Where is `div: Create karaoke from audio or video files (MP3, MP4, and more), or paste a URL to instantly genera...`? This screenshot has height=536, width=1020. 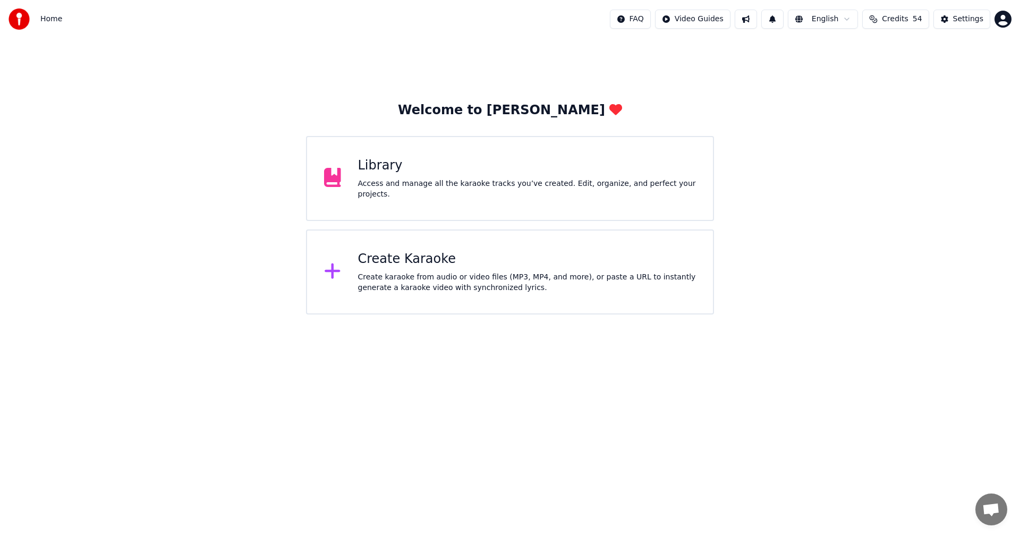 div: Create karaoke from audio or video files (MP3, MP4, and more), or paste a URL to instantly genera... is located at coordinates (527, 283).